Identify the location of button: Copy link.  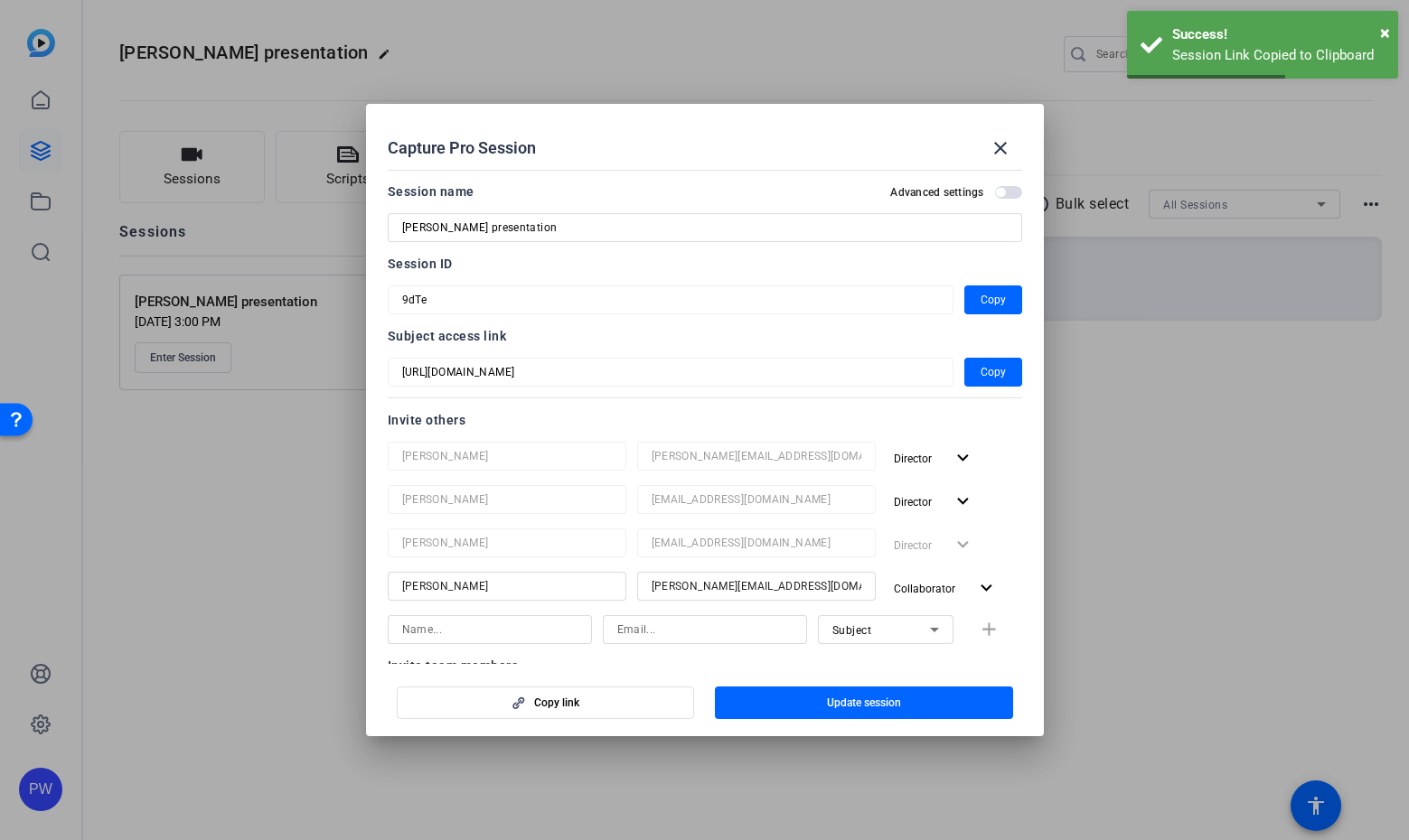
(546, 703).